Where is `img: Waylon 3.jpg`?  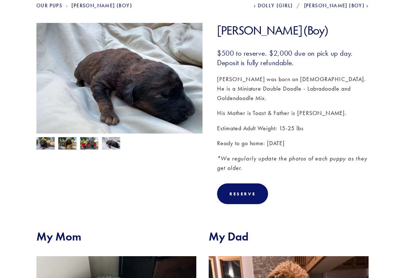 img: Waylon 3.jpg is located at coordinates (67, 144).